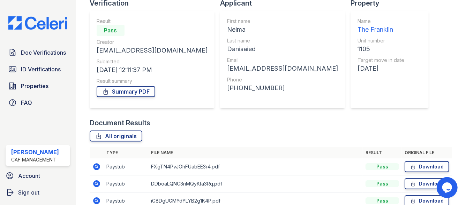 This screenshot has width=466, height=205. What do you see at coordinates (126, 92) in the screenshot?
I see `a: Summary PDF` at bounding box center [126, 92].